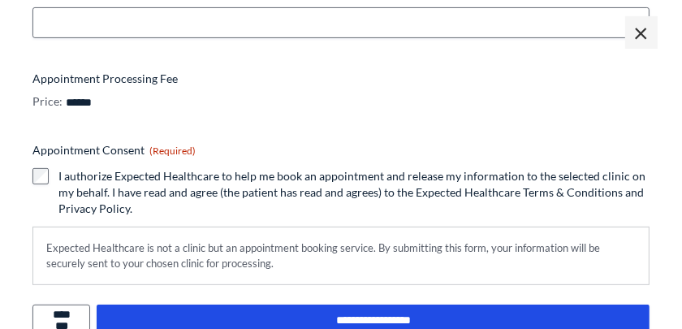  I want to click on label: Price:, so click(47, 101).